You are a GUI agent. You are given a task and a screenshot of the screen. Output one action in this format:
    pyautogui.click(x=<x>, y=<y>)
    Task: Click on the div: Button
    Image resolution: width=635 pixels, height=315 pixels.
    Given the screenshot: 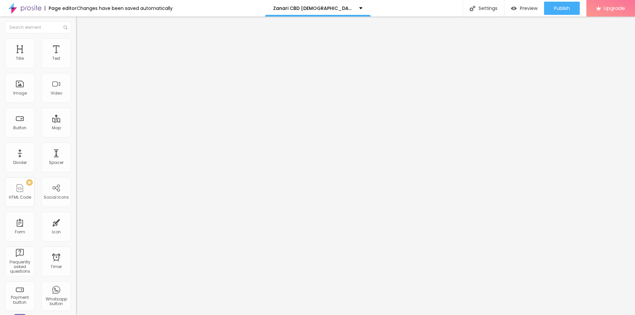 What is the action you would take?
    pyautogui.click(x=20, y=128)
    